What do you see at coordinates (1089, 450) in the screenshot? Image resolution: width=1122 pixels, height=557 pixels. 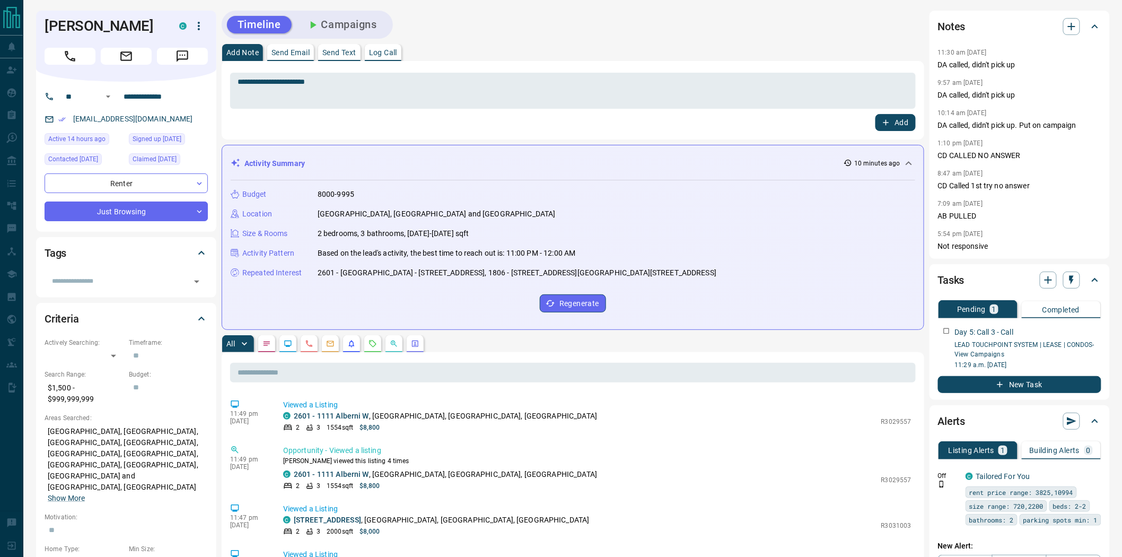 I see `p: 0` at bounding box center [1089, 450].